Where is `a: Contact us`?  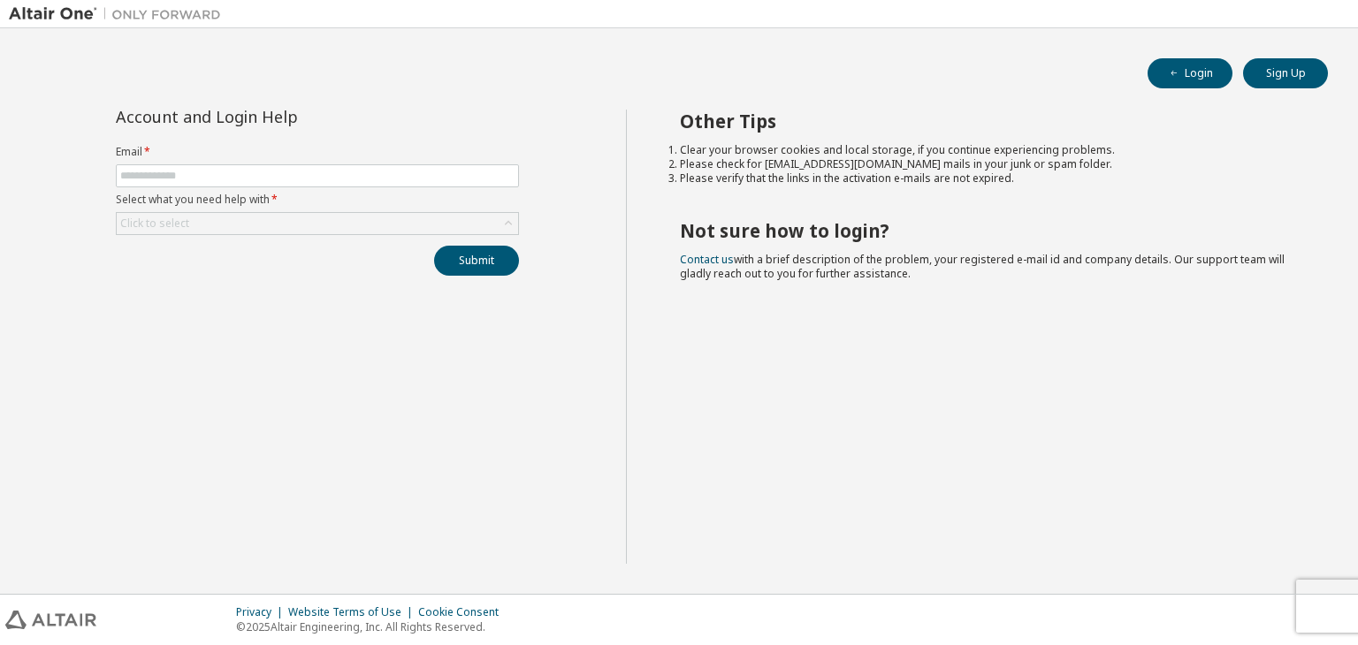
a: Contact us is located at coordinates (706, 259).